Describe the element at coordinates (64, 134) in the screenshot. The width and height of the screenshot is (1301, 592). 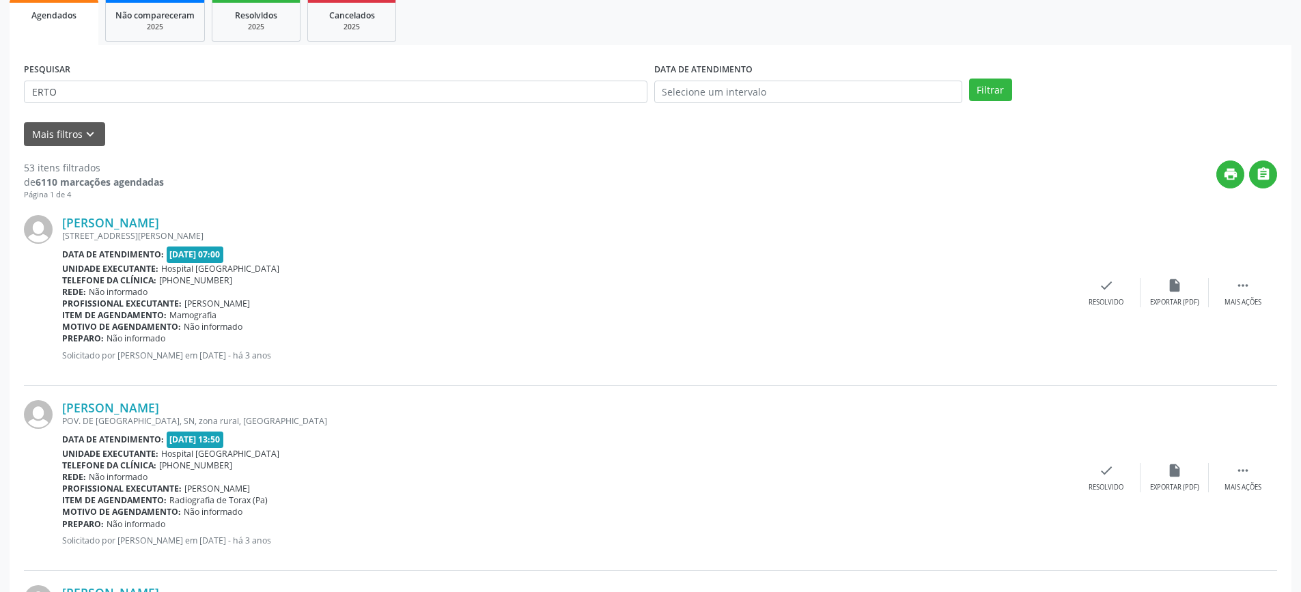
I see `button: Mais filtroskeyboard_arrow_down` at that location.